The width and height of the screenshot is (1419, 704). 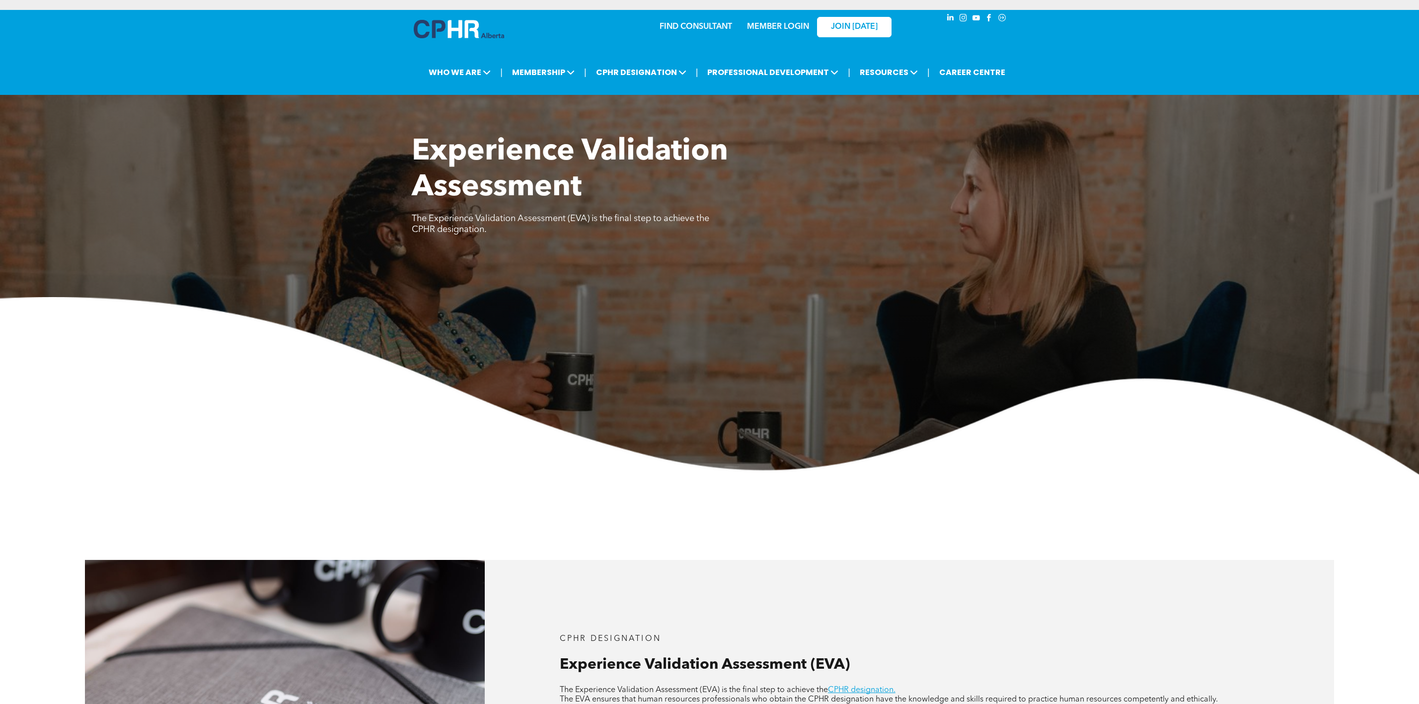 I want to click on a: Social network, so click(x=1002, y=19).